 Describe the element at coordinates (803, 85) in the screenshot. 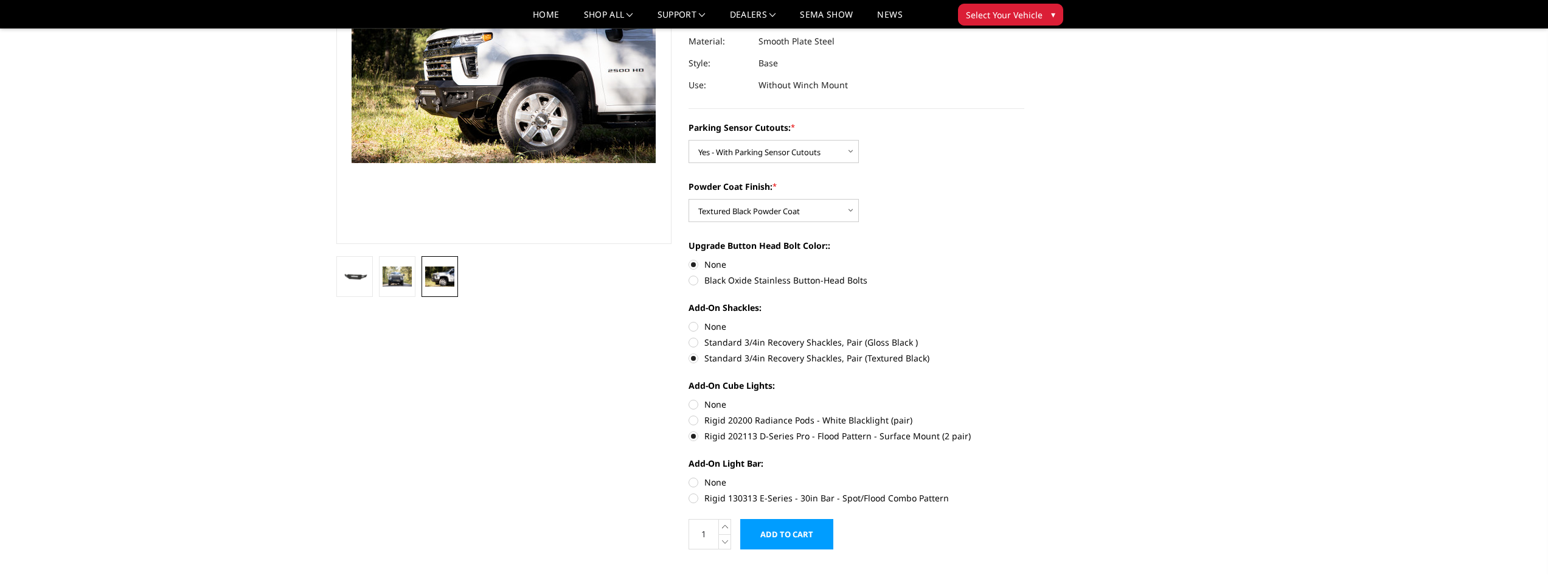

I see `dd: Without Winch Mount` at that location.